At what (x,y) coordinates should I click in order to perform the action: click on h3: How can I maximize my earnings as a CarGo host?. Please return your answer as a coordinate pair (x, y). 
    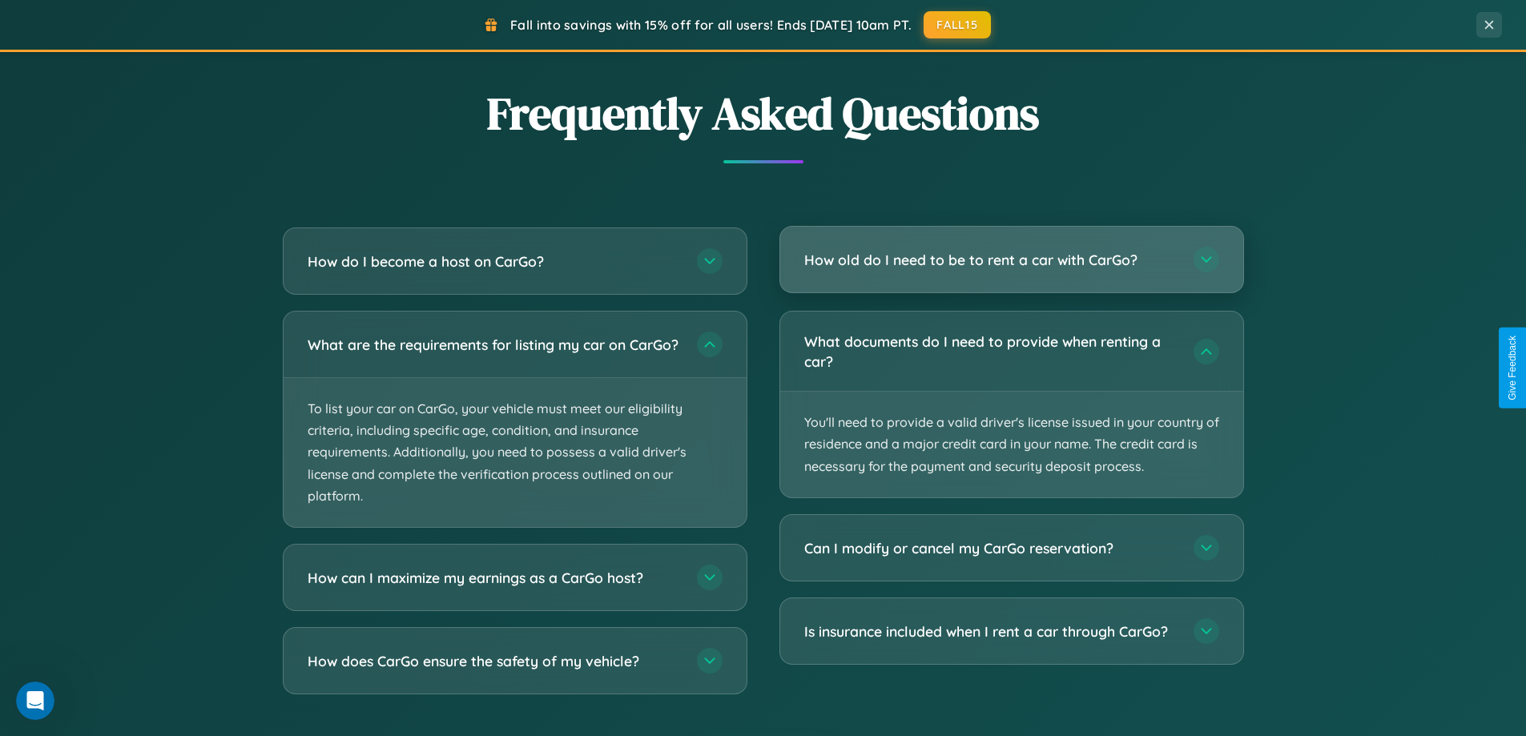
    Looking at the image, I should click on (494, 578).